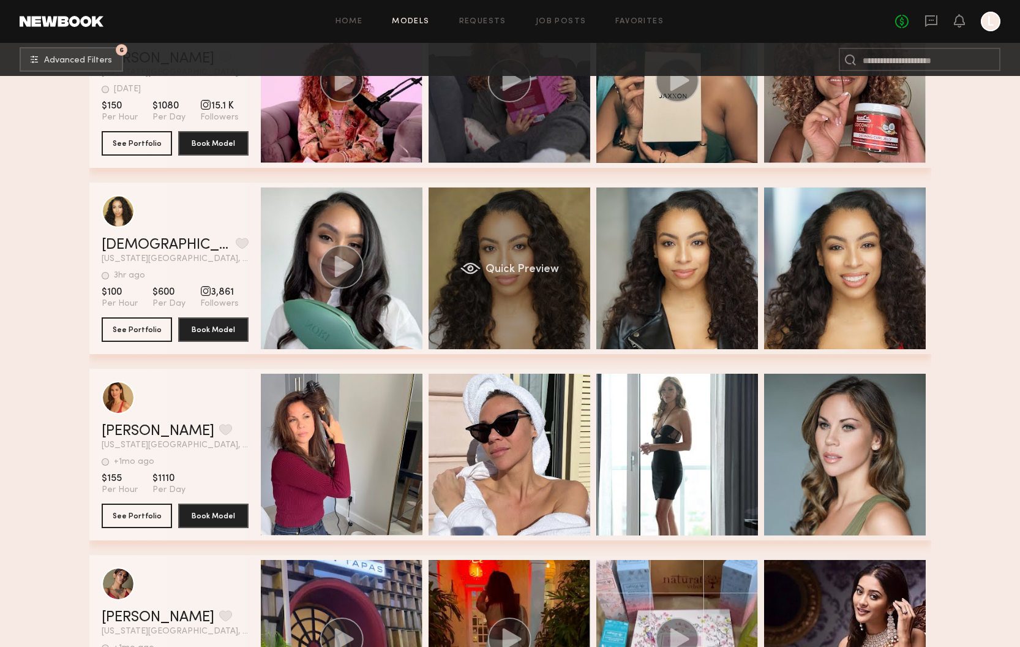 This screenshot has height=647, width=1020. What do you see at coordinates (639, 21) in the screenshot?
I see `a: Favorites` at bounding box center [639, 21].